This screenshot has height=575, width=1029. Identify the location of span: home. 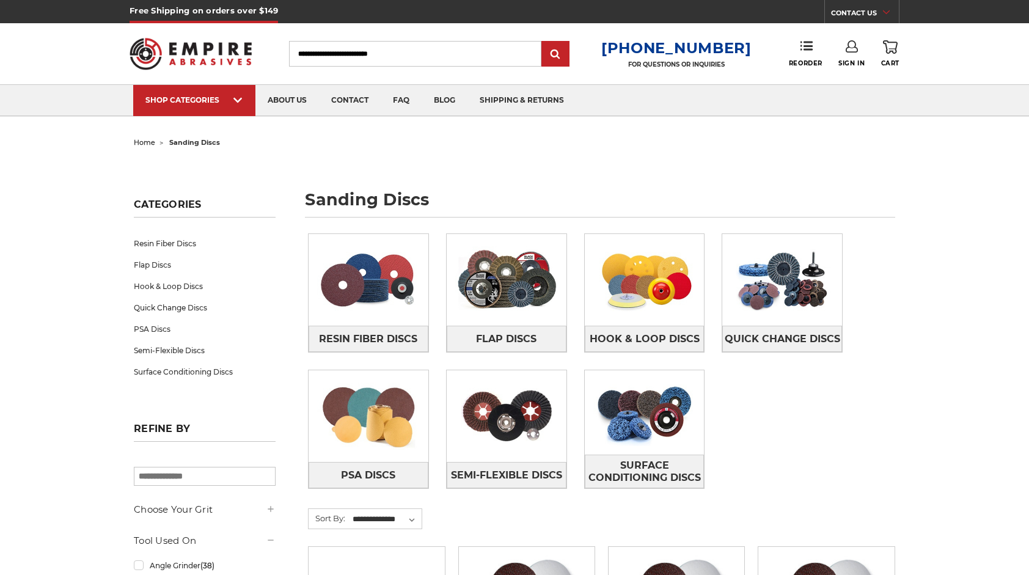
(144, 142).